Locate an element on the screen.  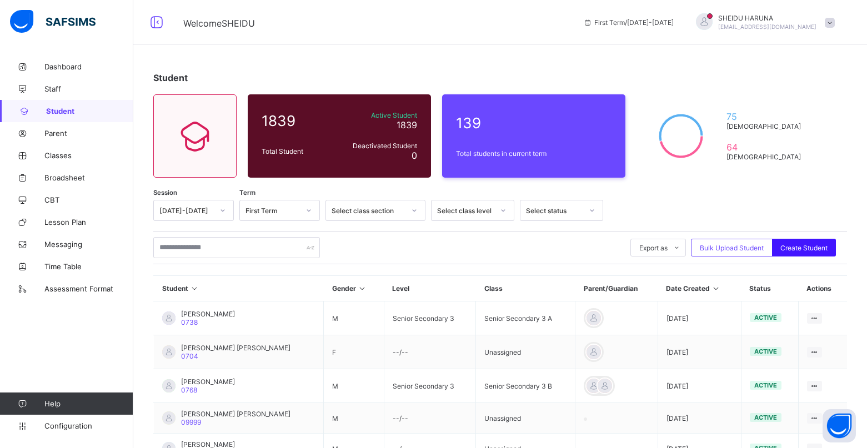
span: Broadsheet is located at coordinates (89, 178).